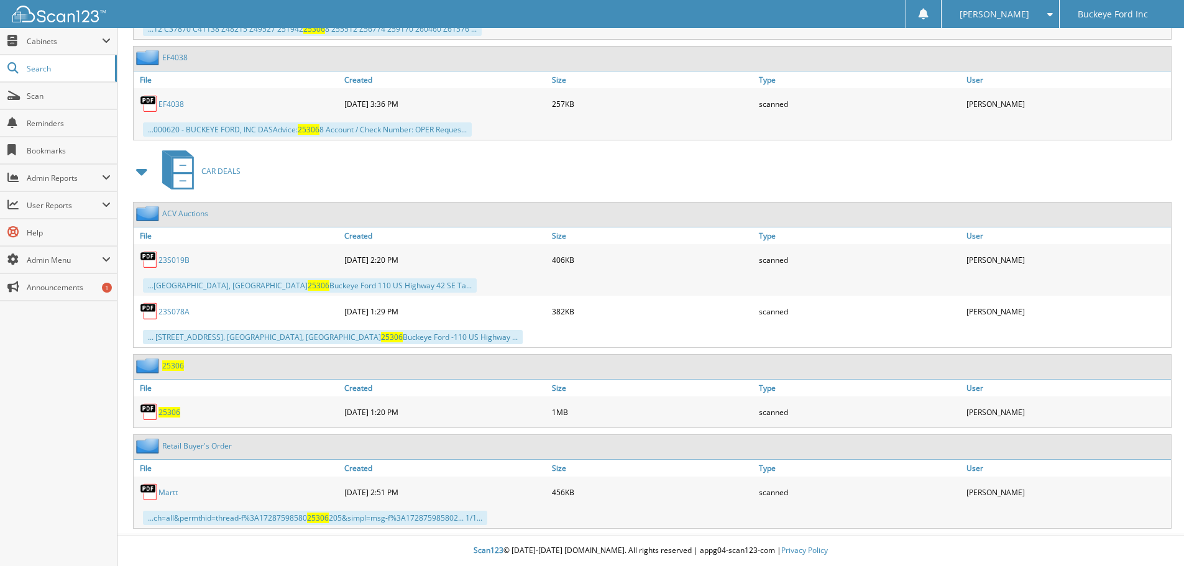  Describe the element at coordinates (68, 68) in the screenshot. I see `span: Search` at that location.